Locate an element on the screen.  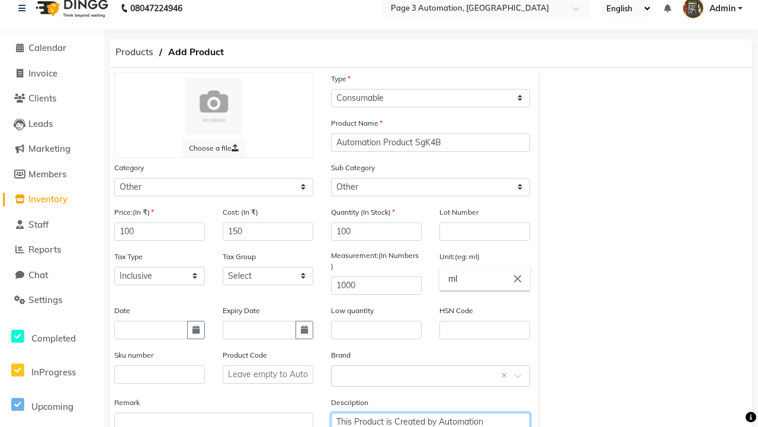
label: Measurement:(In Numbers ) is located at coordinates (376, 261).